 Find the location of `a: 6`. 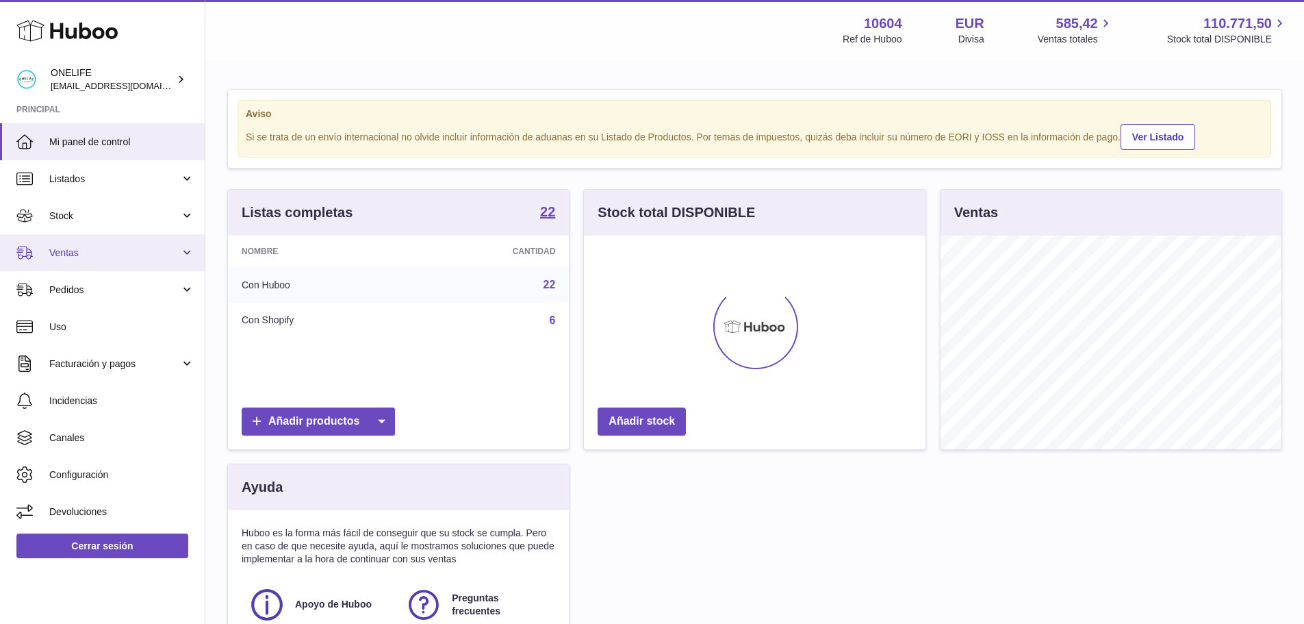

a: 6 is located at coordinates (552, 320).